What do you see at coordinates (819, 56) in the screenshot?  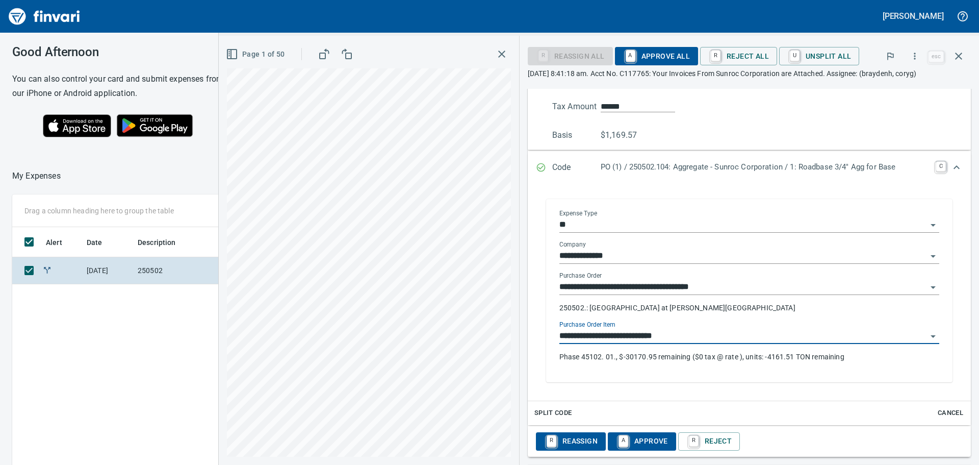 I see `span: Unsplit All` at bounding box center [819, 56].